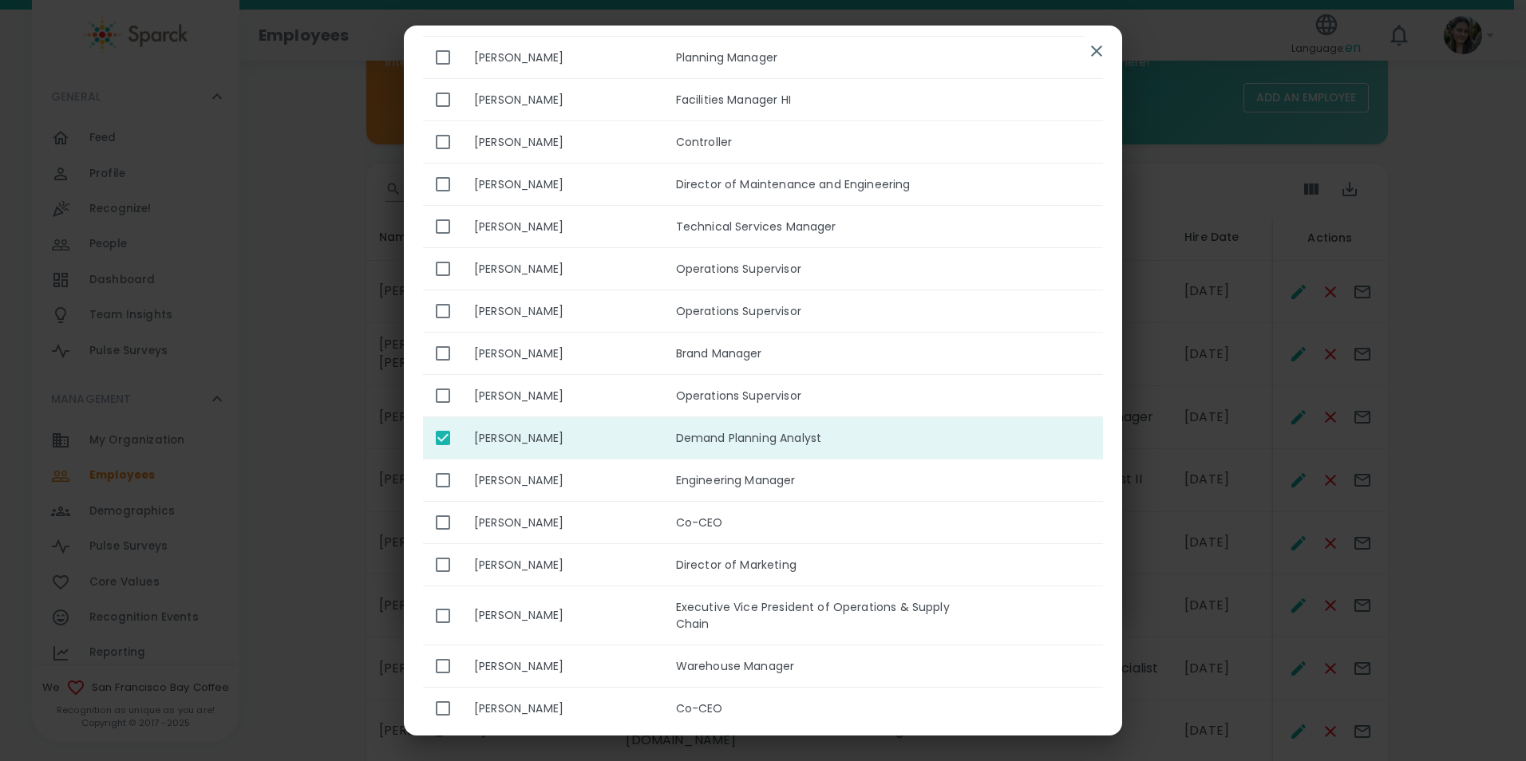  Describe the element at coordinates (824, 354) in the screenshot. I see `td: Brand Manager` at that location.